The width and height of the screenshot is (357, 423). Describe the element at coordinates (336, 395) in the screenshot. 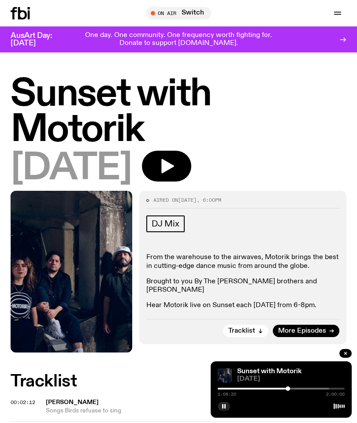

I see `span: 2:00:00` at that location.